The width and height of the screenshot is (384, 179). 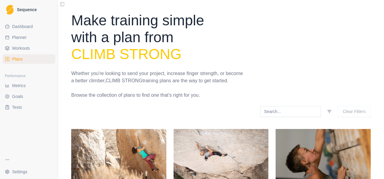 I want to click on span: Sequence, so click(x=27, y=10).